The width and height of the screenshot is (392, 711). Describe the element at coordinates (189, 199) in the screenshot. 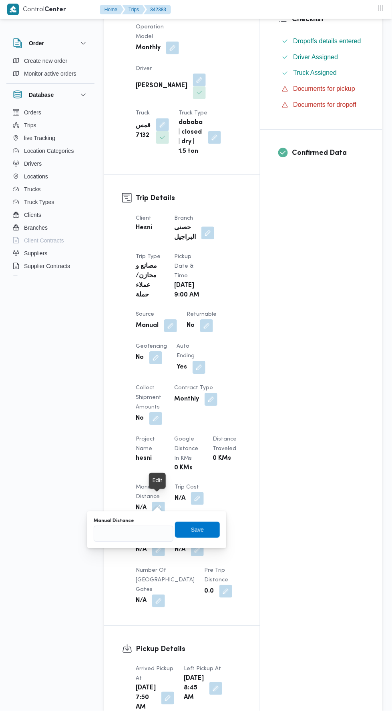

I see `h3: Trip Details` at that location.